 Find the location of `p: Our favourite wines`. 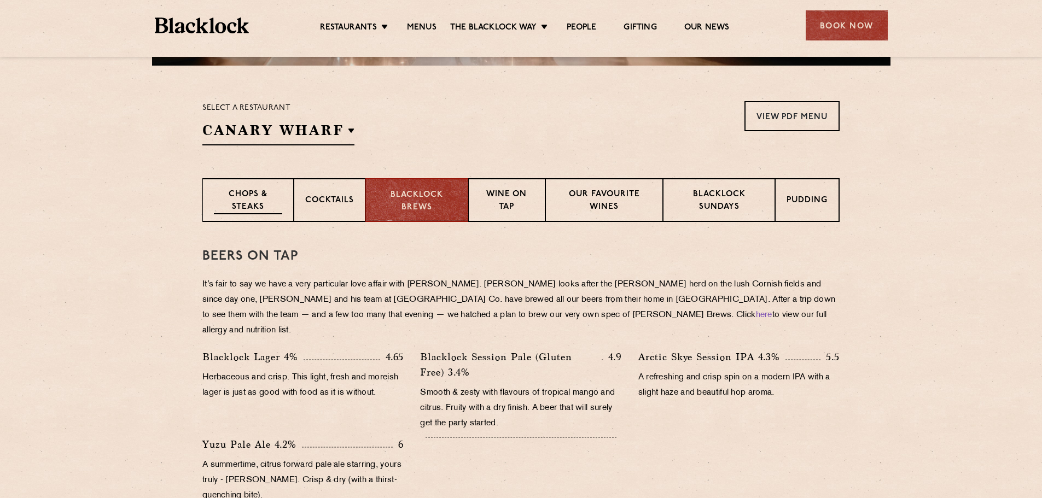

p: Our favourite wines is located at coordinates (605, 201).